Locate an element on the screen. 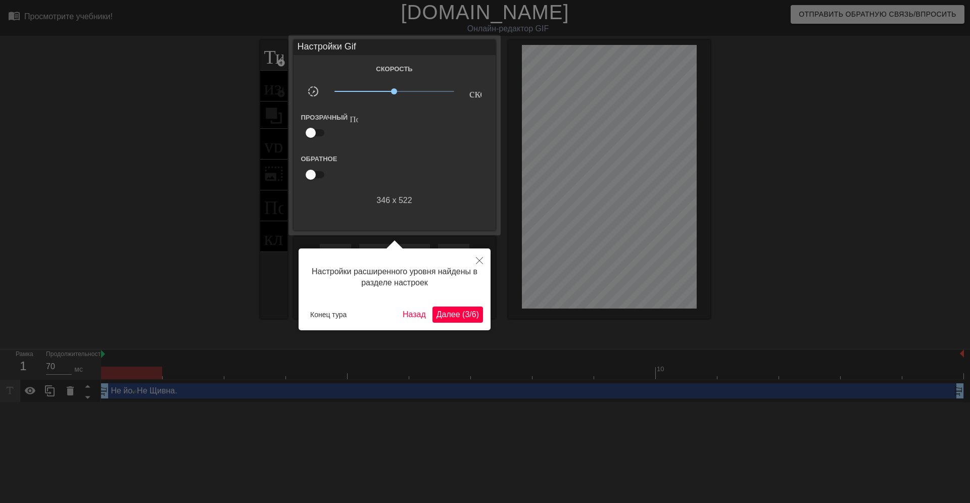  span: Далее (3/6) is located at coordinates (458, 314).